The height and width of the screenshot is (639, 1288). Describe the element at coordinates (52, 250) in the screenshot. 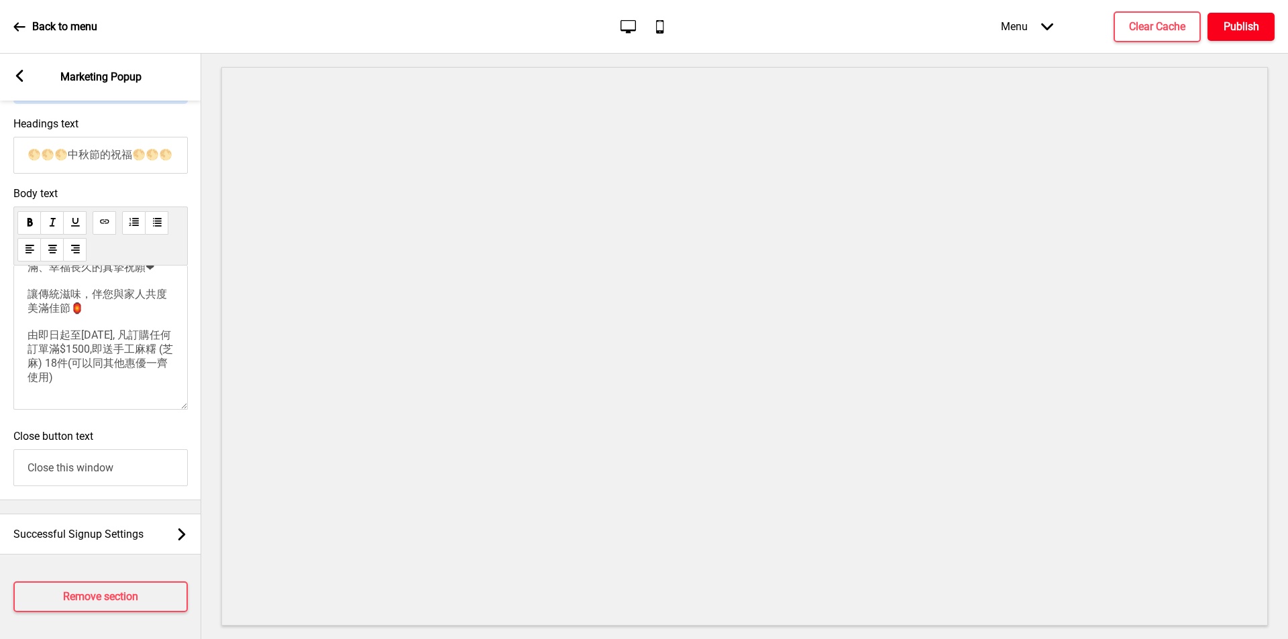

I see `button: alignCenter` at that location.